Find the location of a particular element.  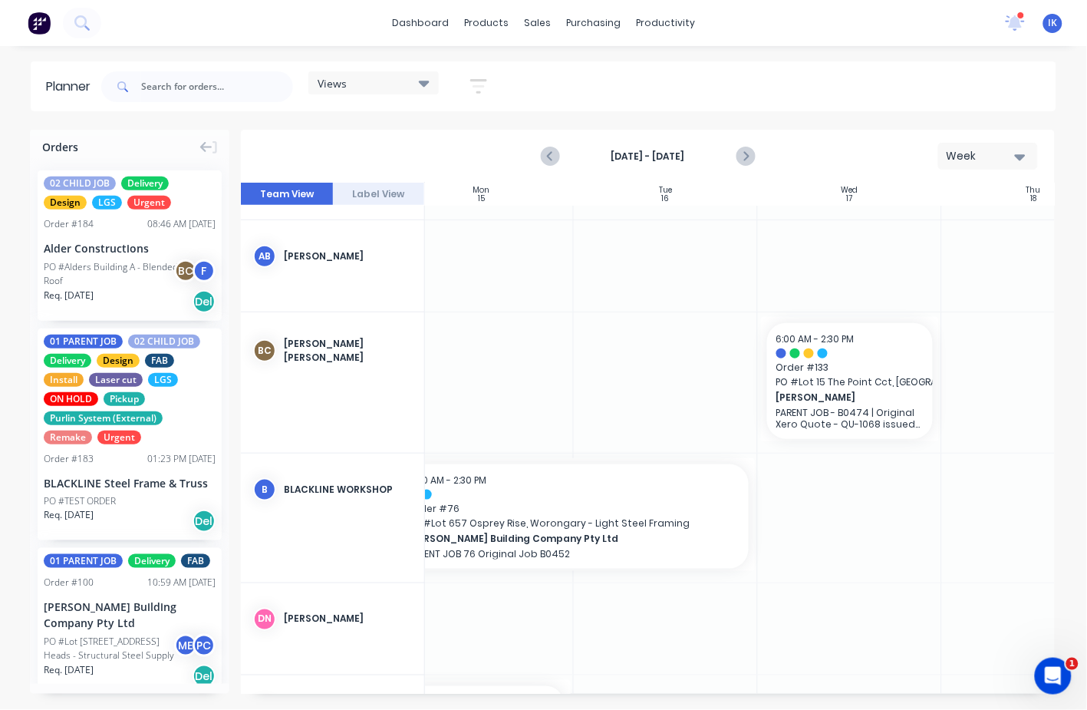

span: Orders is located at coordinates (60, 147).